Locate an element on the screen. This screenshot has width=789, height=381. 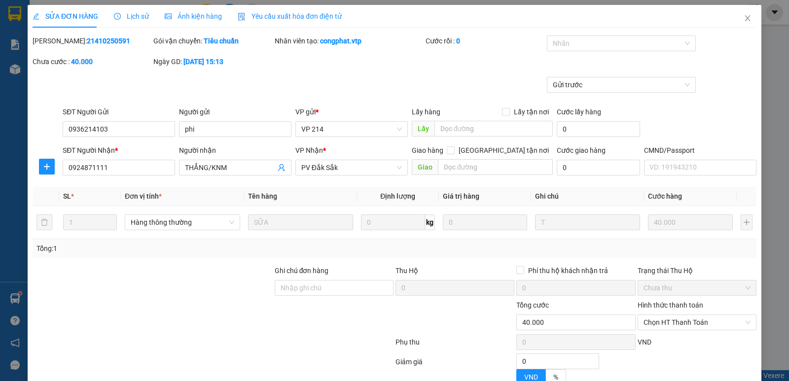
b: Tiêu chuẩn is located at coordinates (221, 41).